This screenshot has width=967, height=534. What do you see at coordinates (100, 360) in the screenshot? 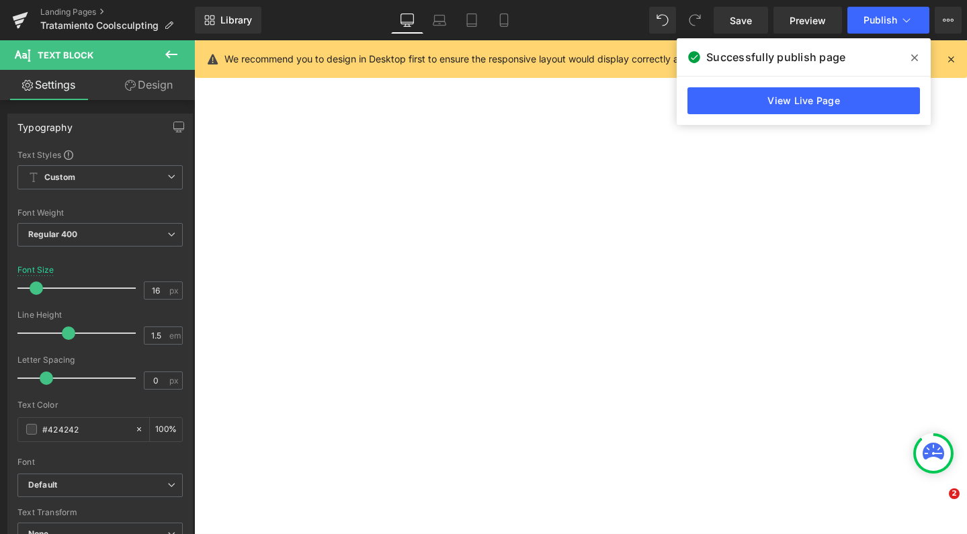
I see `div: Letter Spacing` at bounding box center [100, 360].